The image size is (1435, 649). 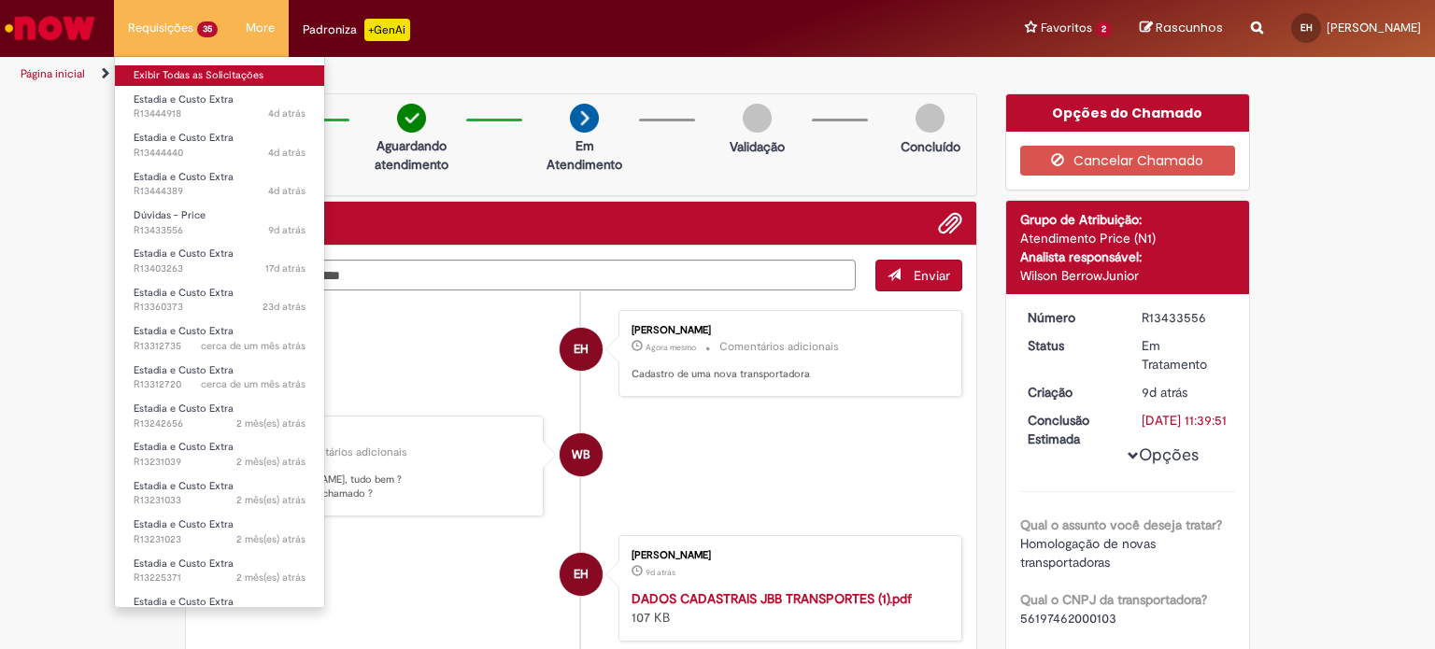 What do you see at coordinates (1164, 392) in the screenshot?
I see `time: 20/08/2025 16:39:48` at bounding box center [1164, 392].